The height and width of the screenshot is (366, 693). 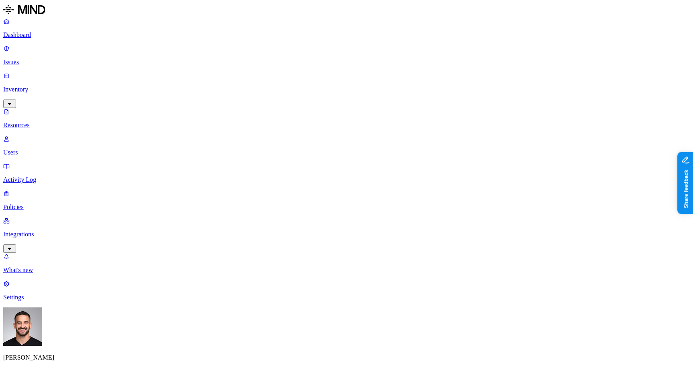 I want to click on a: Policies, so click(x=346, y=200).